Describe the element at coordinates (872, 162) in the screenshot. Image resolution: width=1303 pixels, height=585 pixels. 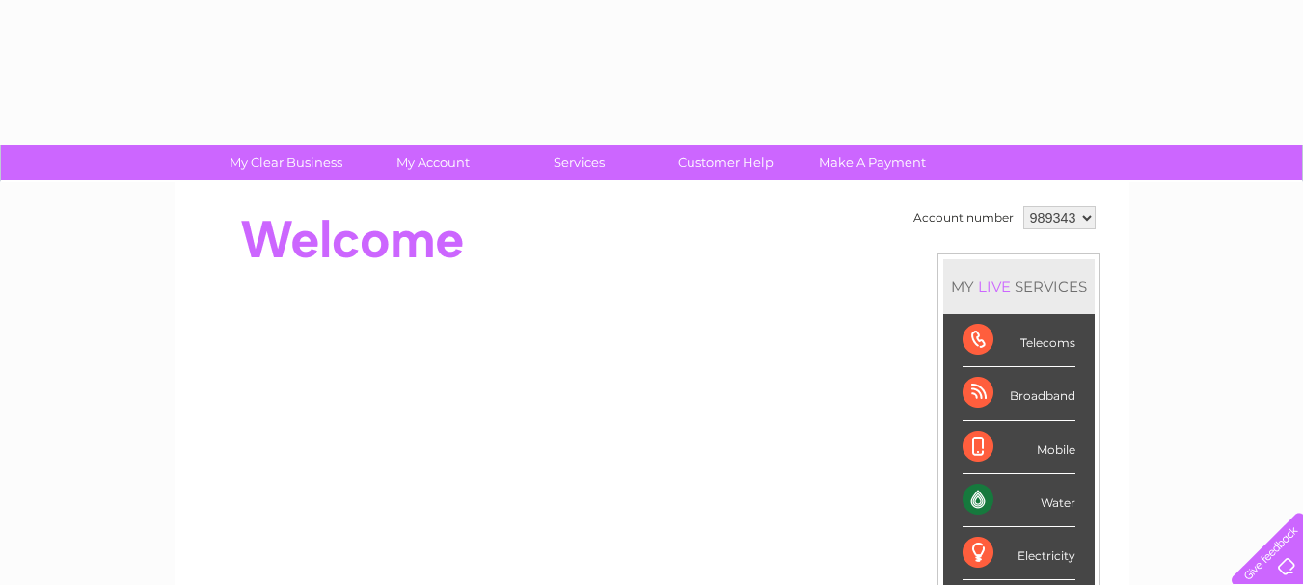
I see `a: Make A Payment` at that location.